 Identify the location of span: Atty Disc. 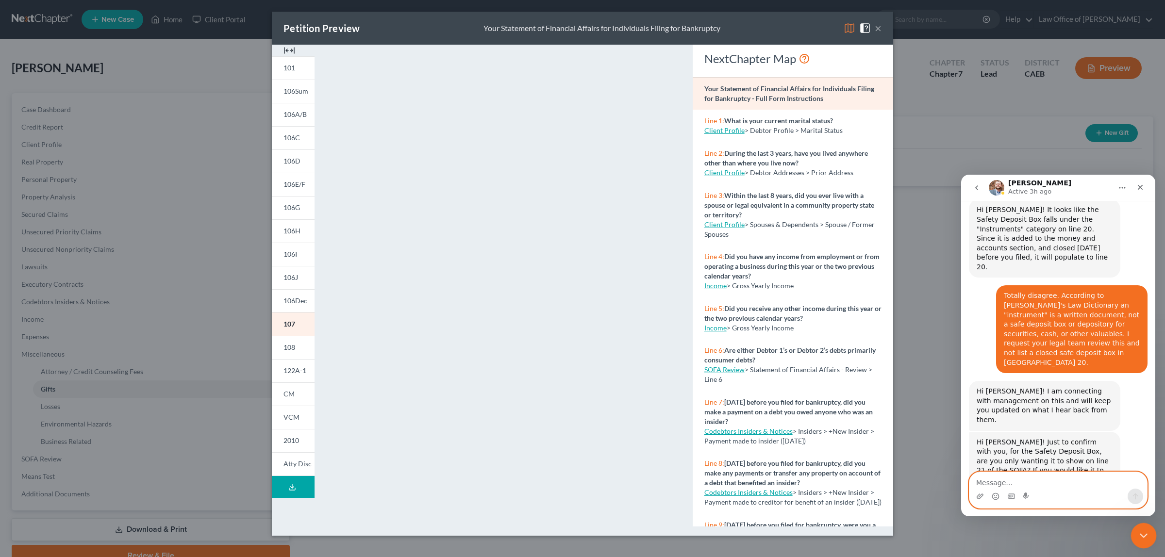
(297, 463).